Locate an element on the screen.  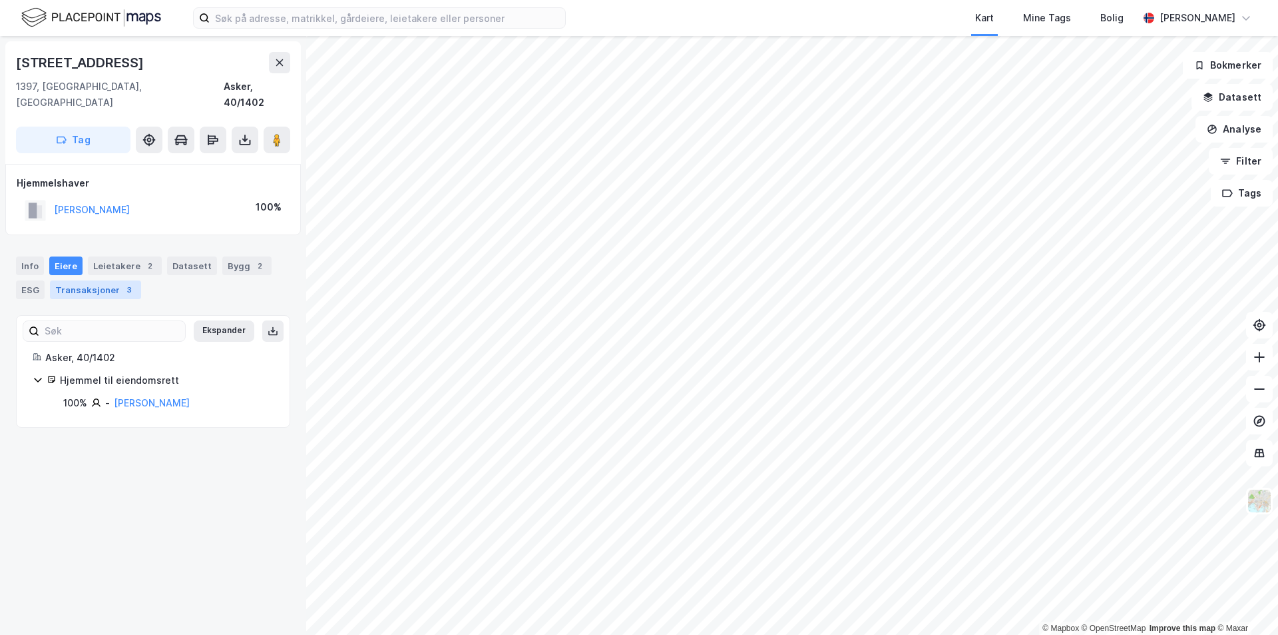
div: Bygg is located at coordinates (247, 266).